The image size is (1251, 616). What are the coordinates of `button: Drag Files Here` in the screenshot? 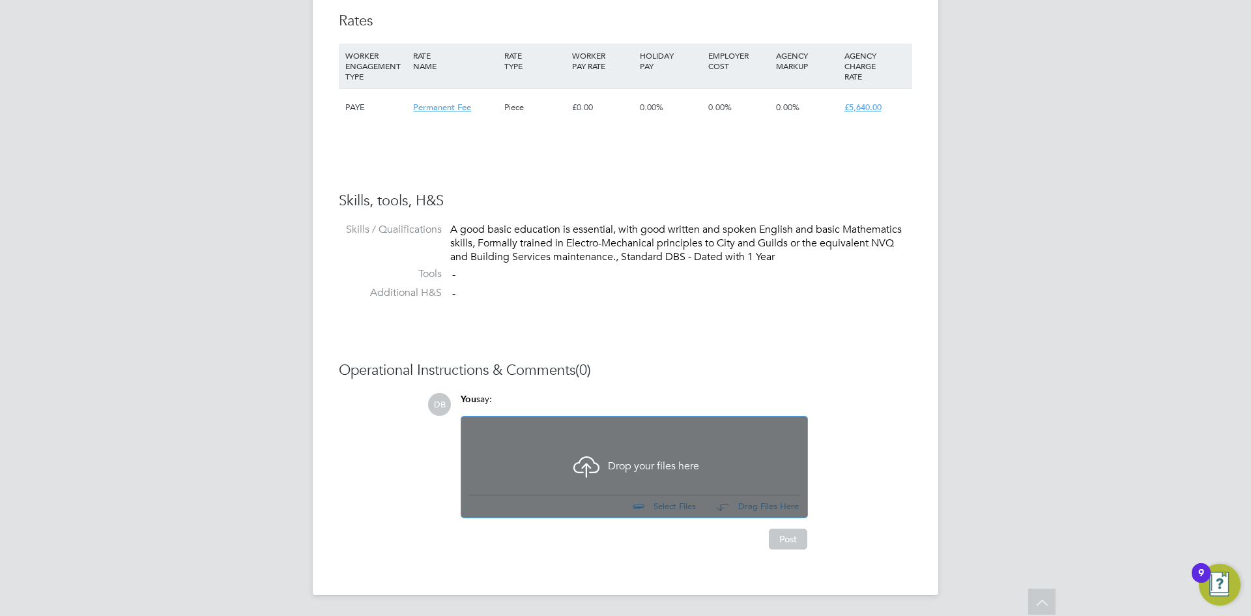 It's located at (753, 507).